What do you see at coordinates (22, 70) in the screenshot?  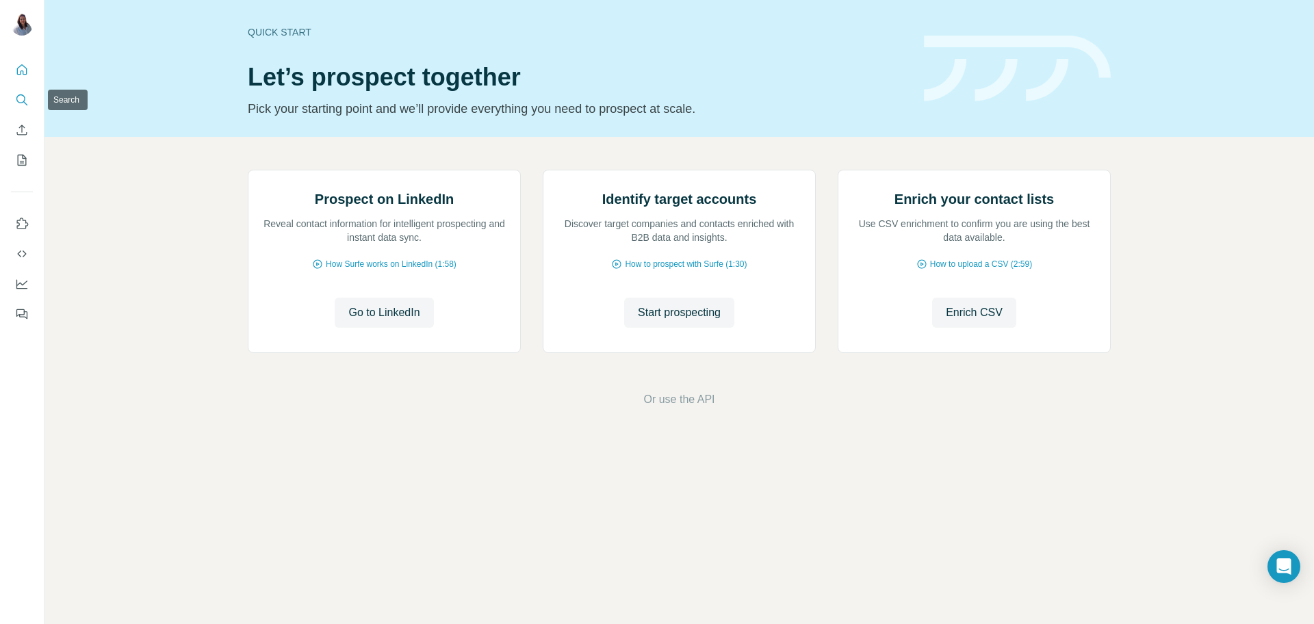 I see `button: Quick start` at bounding box center [22, 70].